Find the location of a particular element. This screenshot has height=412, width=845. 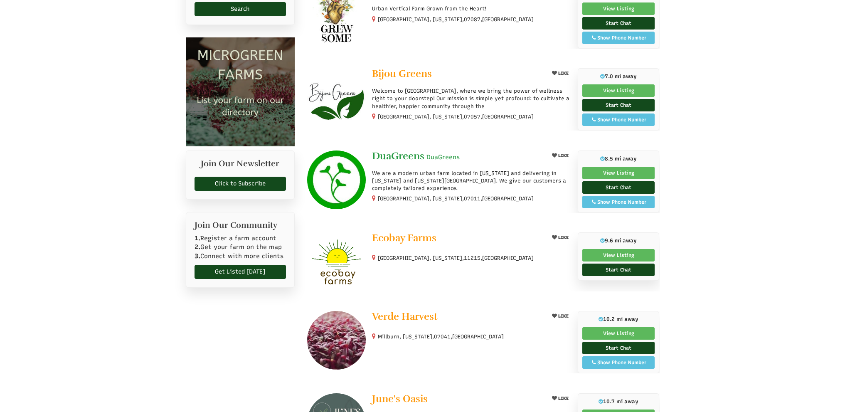

a: Bijou Greens is located at coordinates (457, 74).